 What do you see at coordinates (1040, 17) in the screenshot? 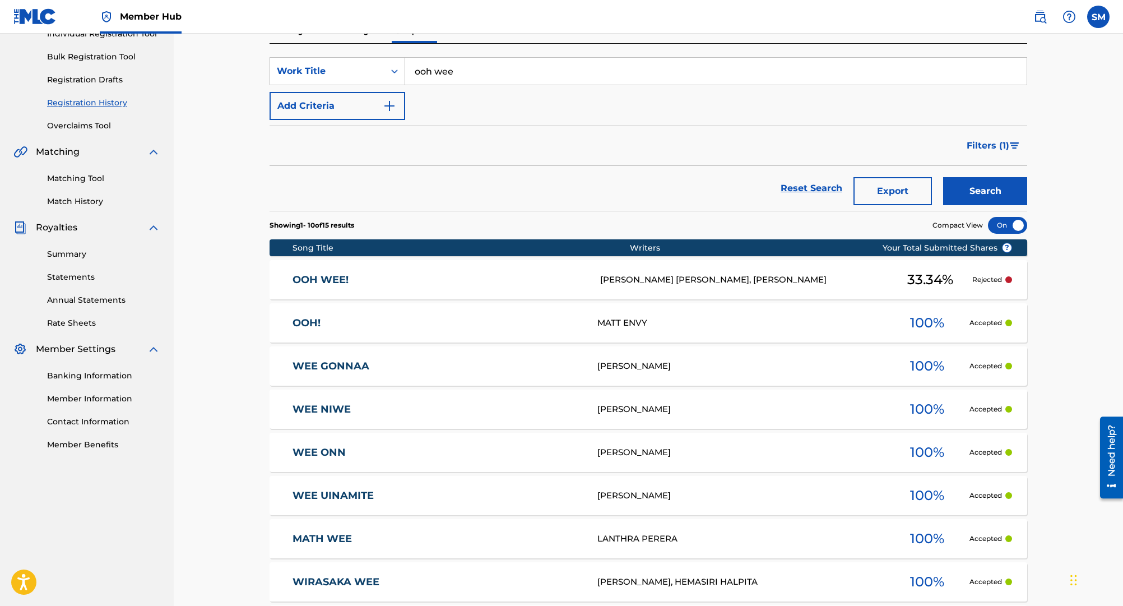
I see `a: Public Search` at bounding box center [1040, 17].